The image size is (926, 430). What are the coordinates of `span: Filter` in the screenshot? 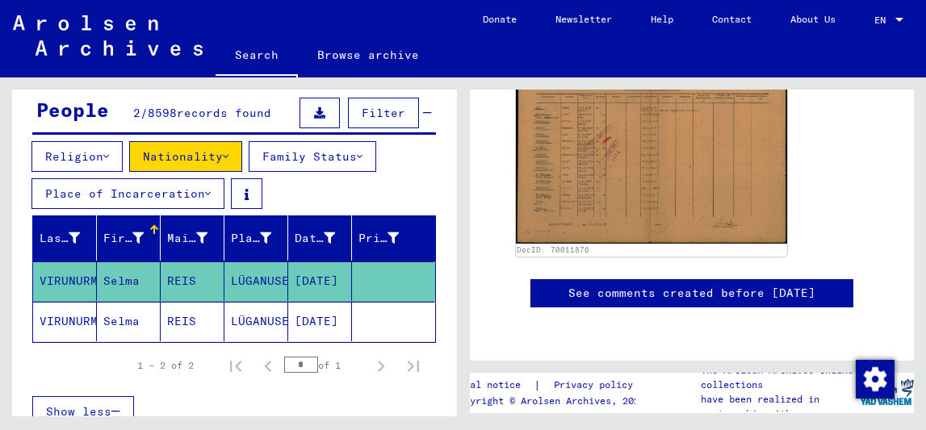 It's located at (383, 113).